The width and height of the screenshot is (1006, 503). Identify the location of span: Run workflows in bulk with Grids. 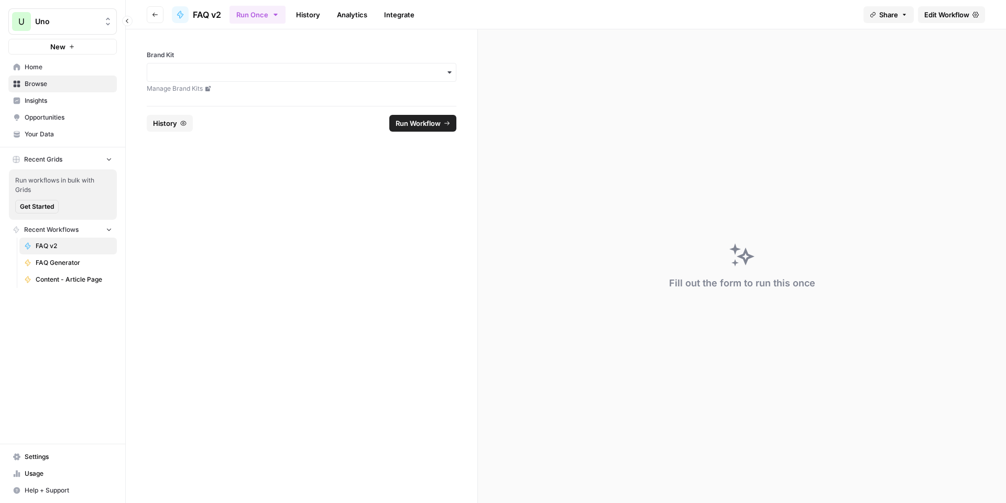
(63, 185).